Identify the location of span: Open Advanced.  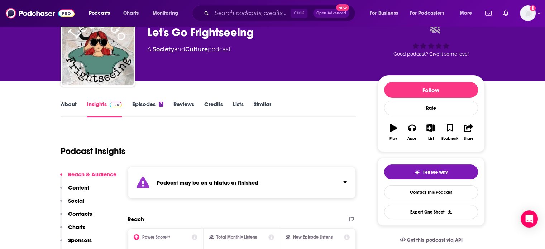
(331, 13).